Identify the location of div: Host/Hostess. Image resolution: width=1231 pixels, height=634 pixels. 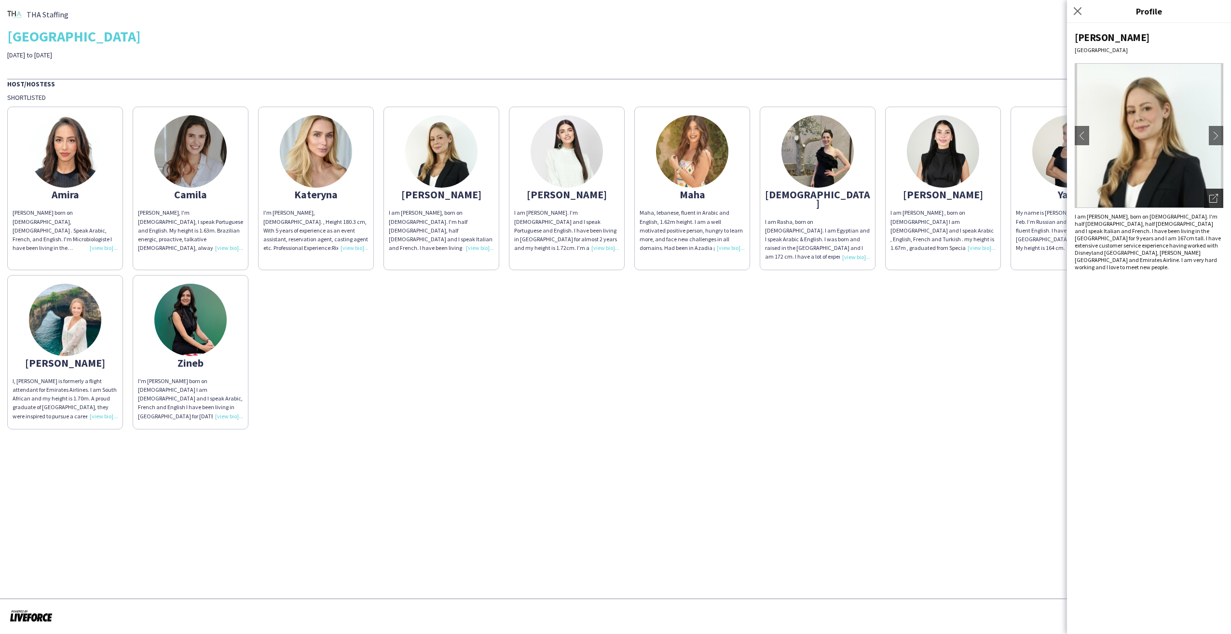
(616, 83).